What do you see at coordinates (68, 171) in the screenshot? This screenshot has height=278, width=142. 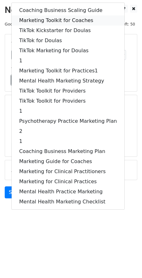 I see `a: Marketing for Clinical Practitioners` at bounding box center [68, 171].